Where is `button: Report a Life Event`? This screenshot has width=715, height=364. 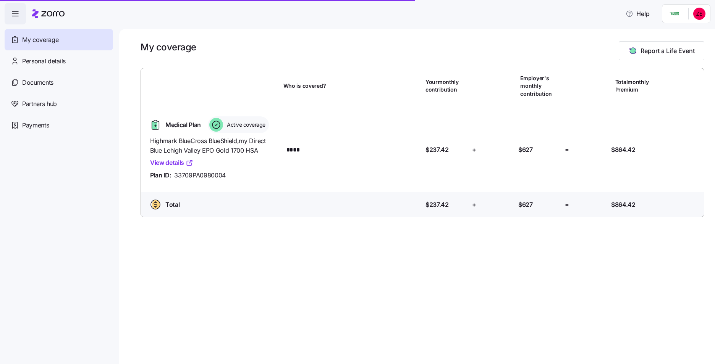 button: Report a Life Event is located at coordinates (661, 51).